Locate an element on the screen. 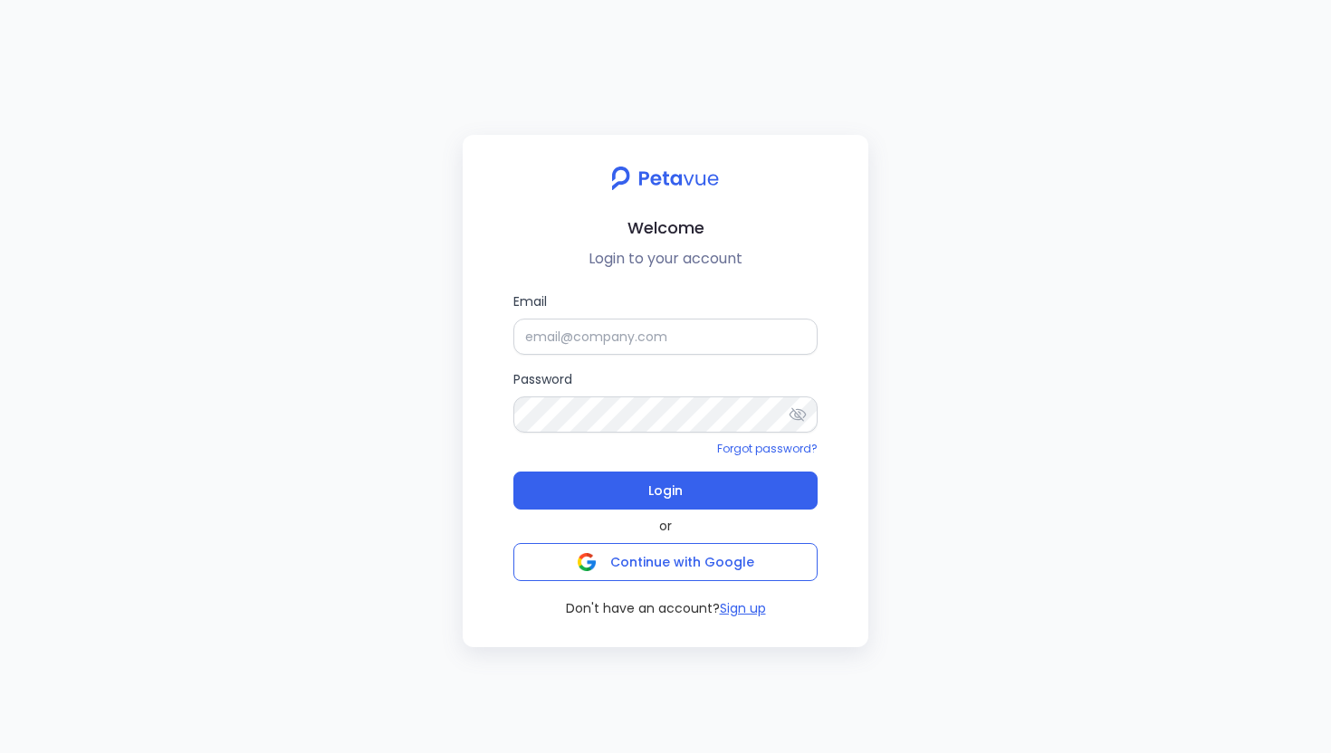  a: Forgot password? is located at coordinates (767, 448).